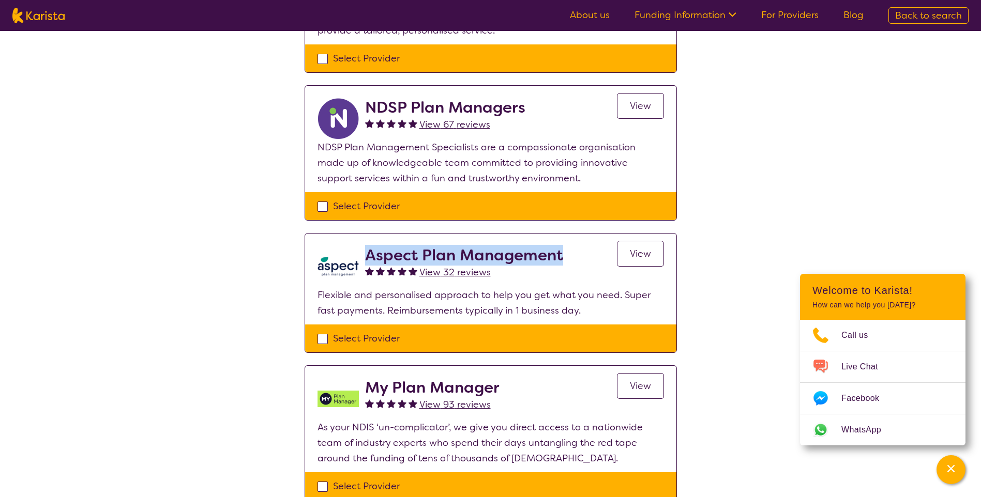  What do you see at coordinates (928, 16) in the screenshot?
I see `span: Back to search` at bounding box center [928, 16].